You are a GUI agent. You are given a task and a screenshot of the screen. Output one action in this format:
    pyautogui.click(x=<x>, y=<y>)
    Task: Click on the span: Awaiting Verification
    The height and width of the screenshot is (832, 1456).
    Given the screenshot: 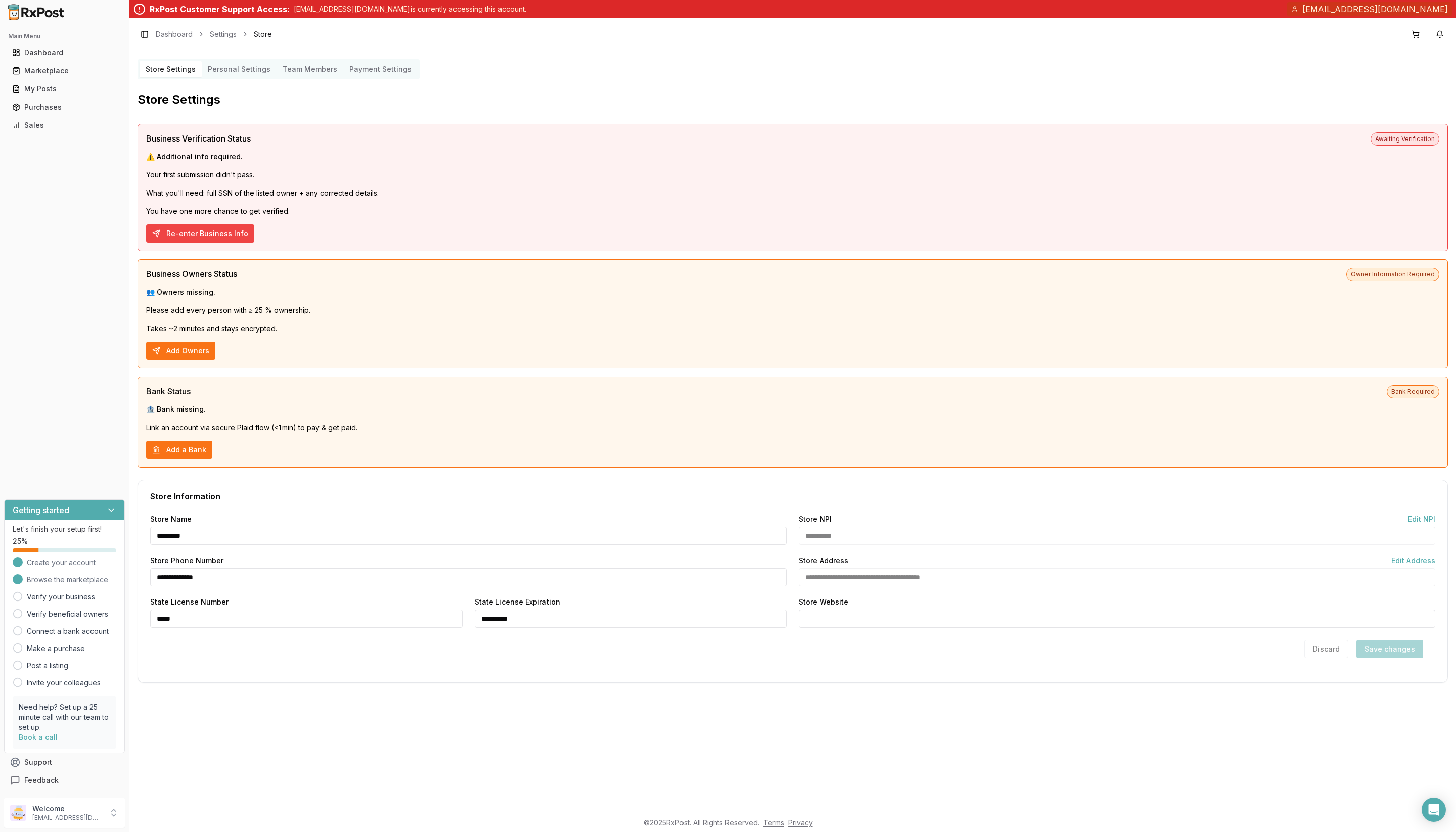 What is the action you would take?
    pyautogui.click(x=1405, y=139)
    